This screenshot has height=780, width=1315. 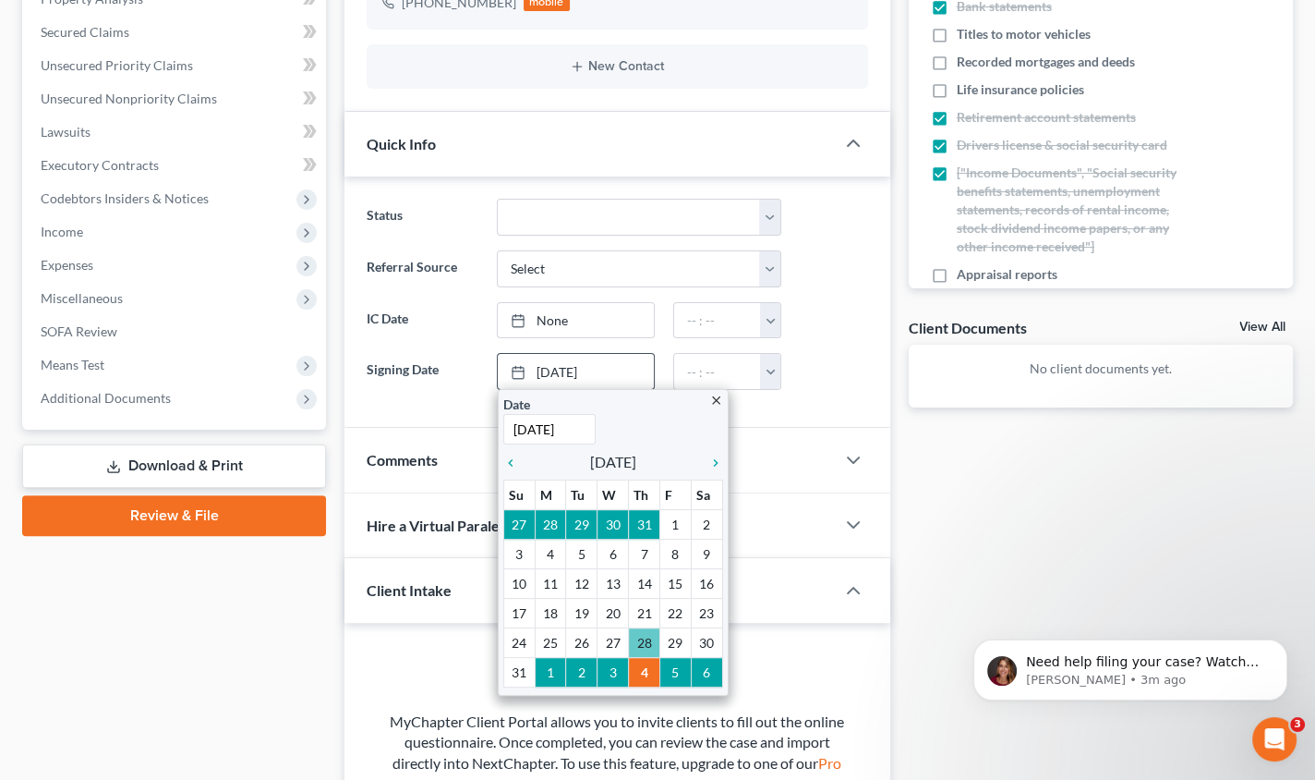 I want to click on span: 3, so click(x=1298, y=724).